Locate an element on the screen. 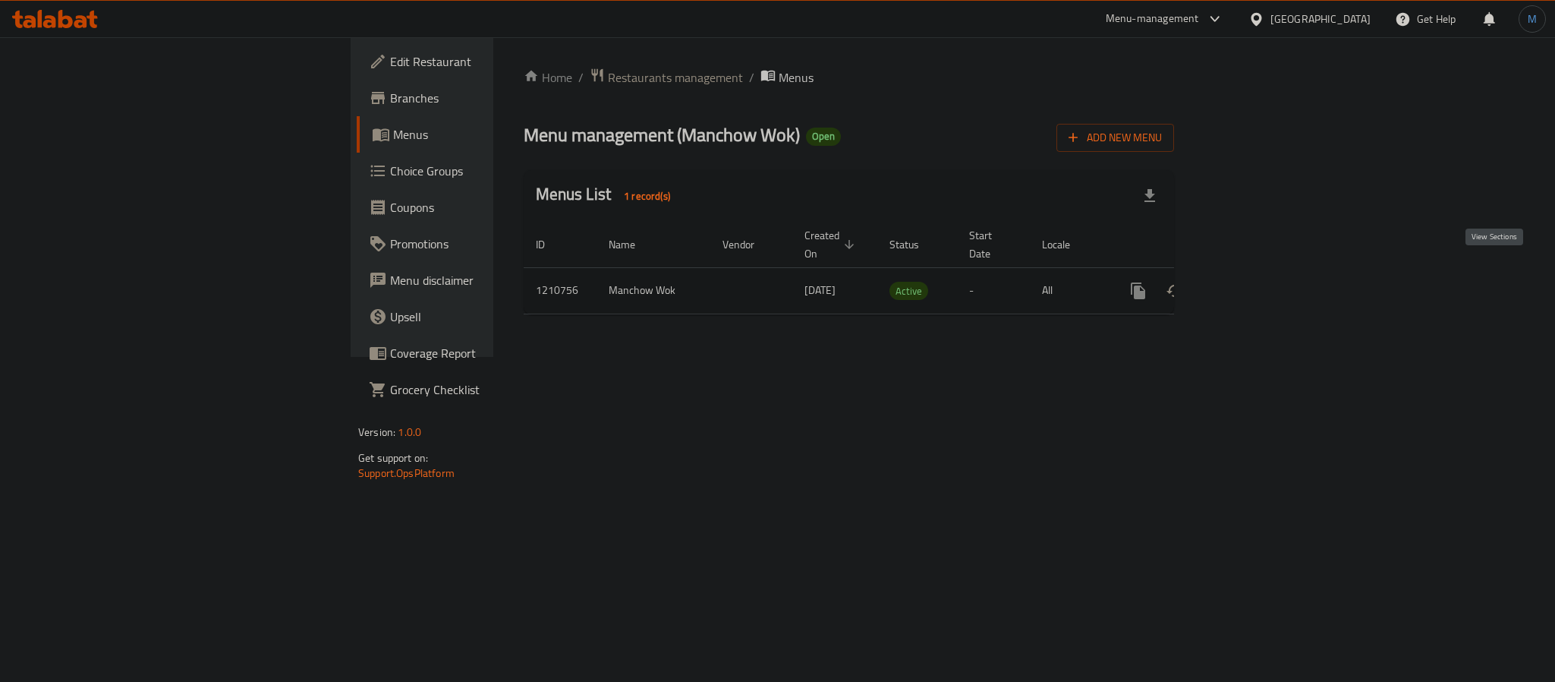 The image size is (1555, 682). span: Upsell is located at coordinates (494, 316).